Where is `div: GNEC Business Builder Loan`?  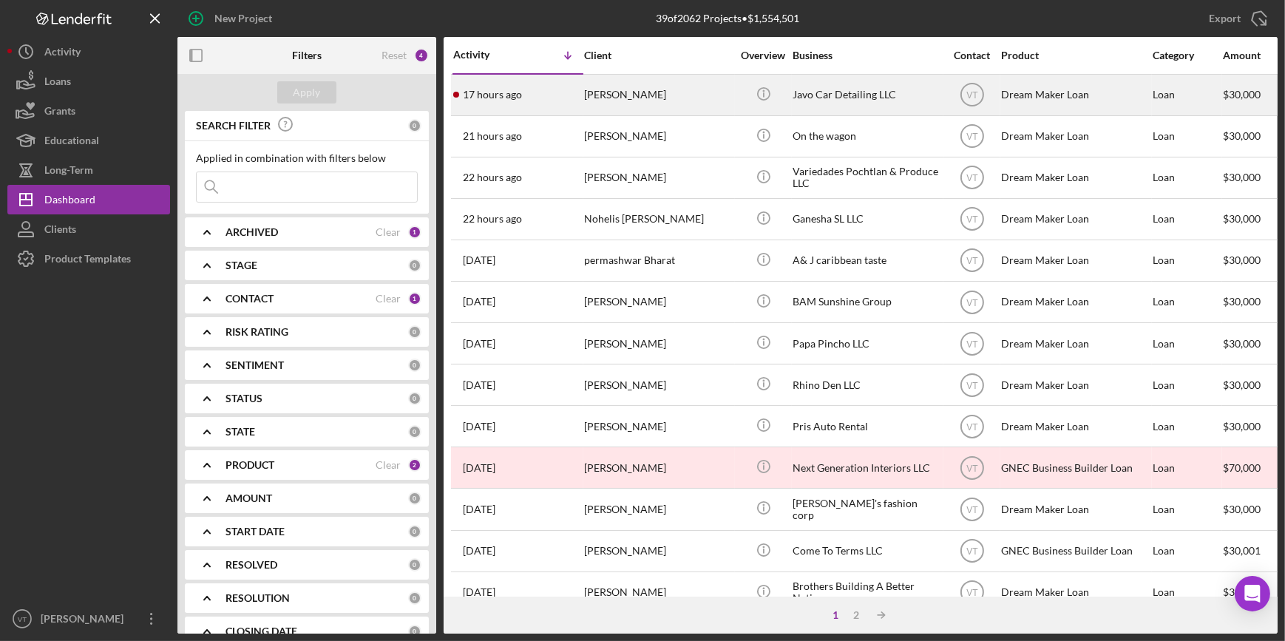 div: GNEC Business Builder Loan is located at coordinates (1075, 551).